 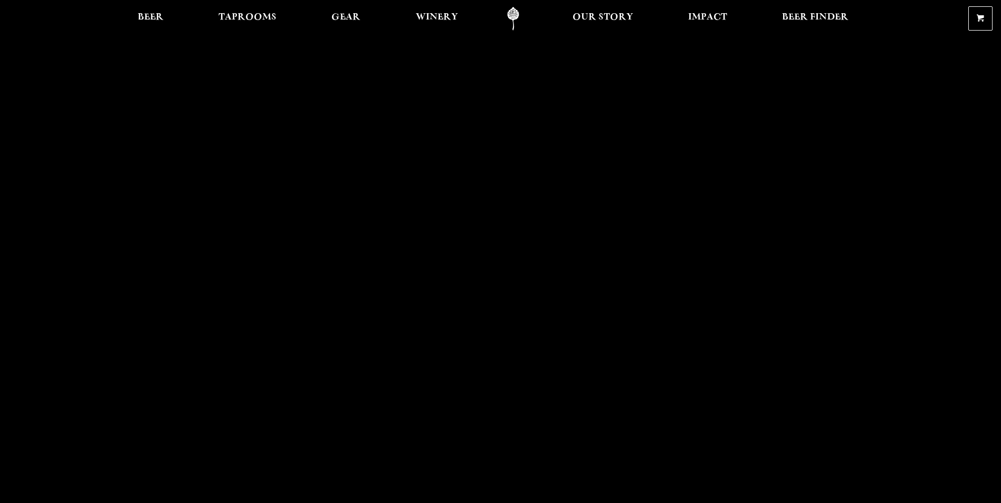 I want to click on a: Our Story, so click(x=602, y=18).